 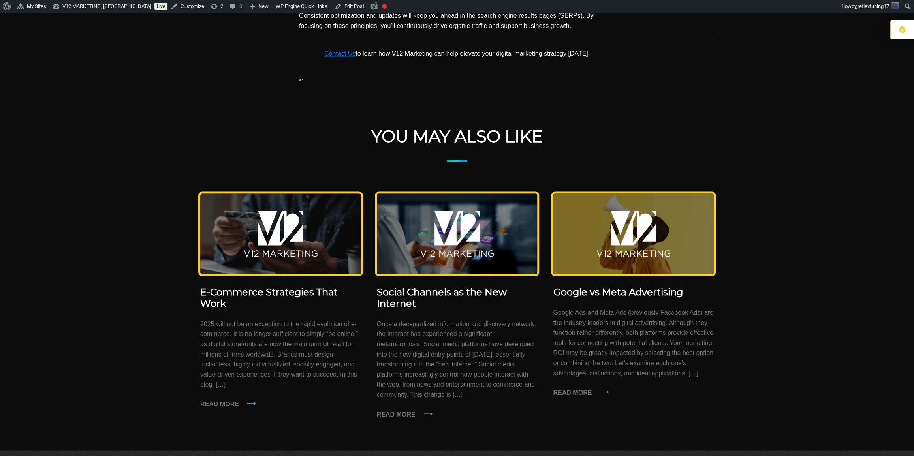 I want to click on a: Google vs Meta Advertising Google Ads and Meta Ads (previously Facebook Ads) are the industry lea..., so click(x=633, y=306).